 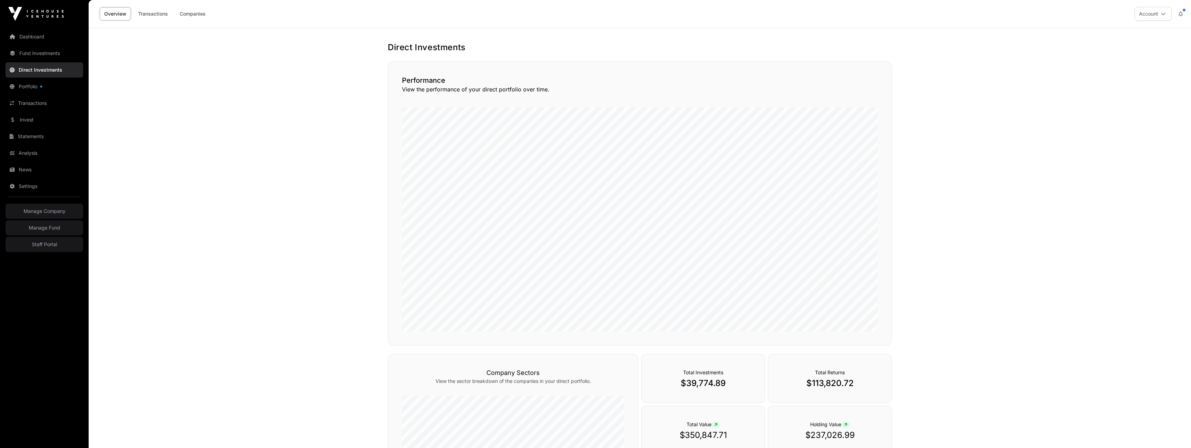 What do you see at coordinates (640, 89) in the screenshot?
I see `p: View the performance of your direct portfolio over time.` at bounding box center [640, 89].